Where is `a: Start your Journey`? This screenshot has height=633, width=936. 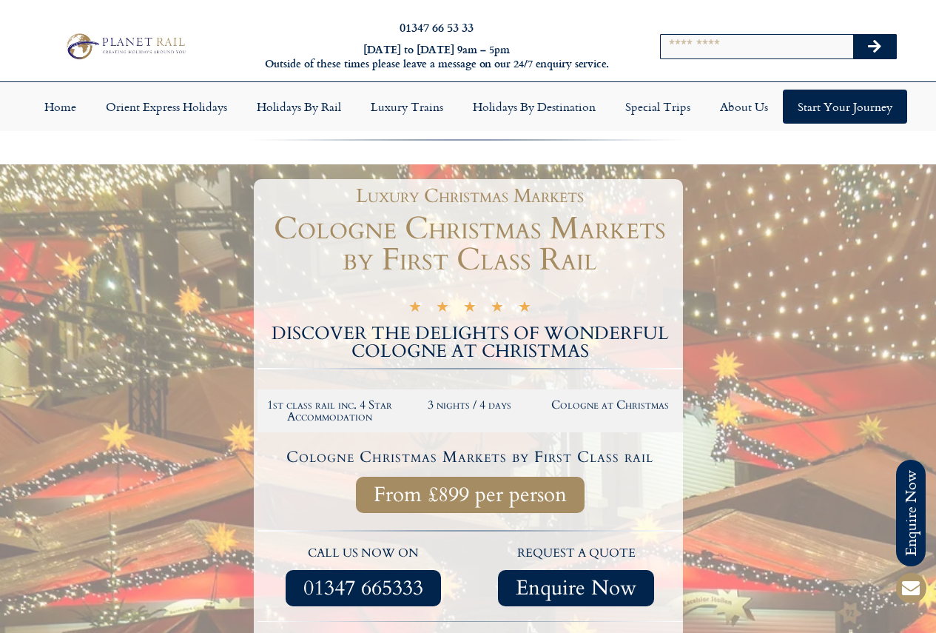 a: Start your Journey is located at coordinates (845, 107).